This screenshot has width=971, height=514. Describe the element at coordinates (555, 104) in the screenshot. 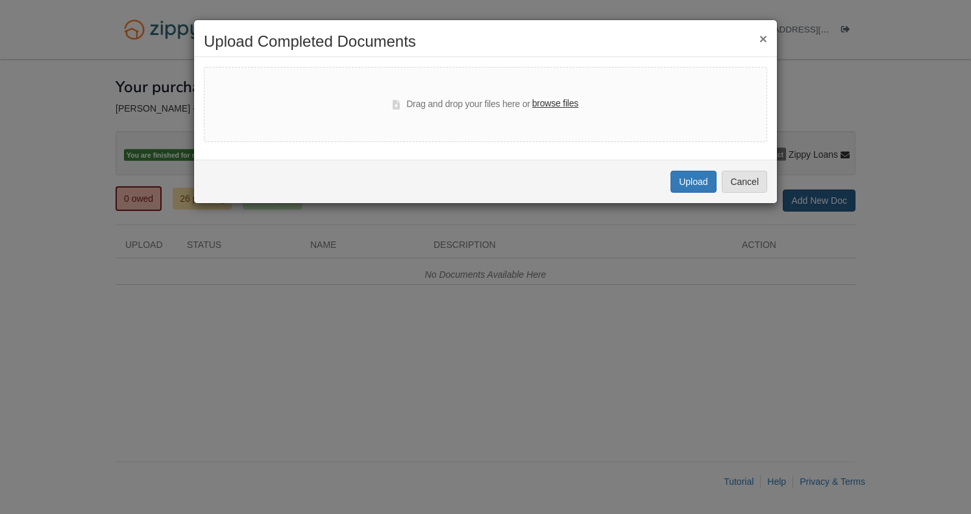

I see `label: browse files` at that location.